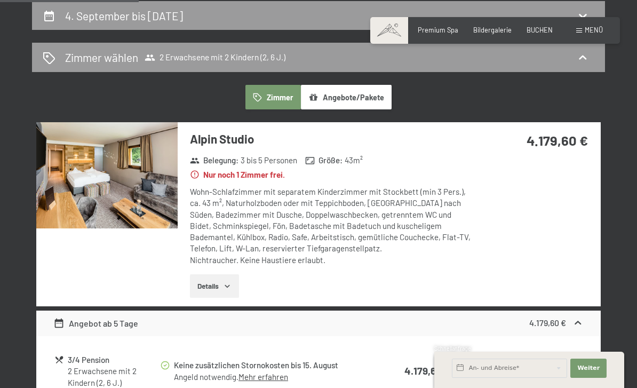 The image size is (637, 388). I want to click on a: BUCHEN, so click(539, 30).